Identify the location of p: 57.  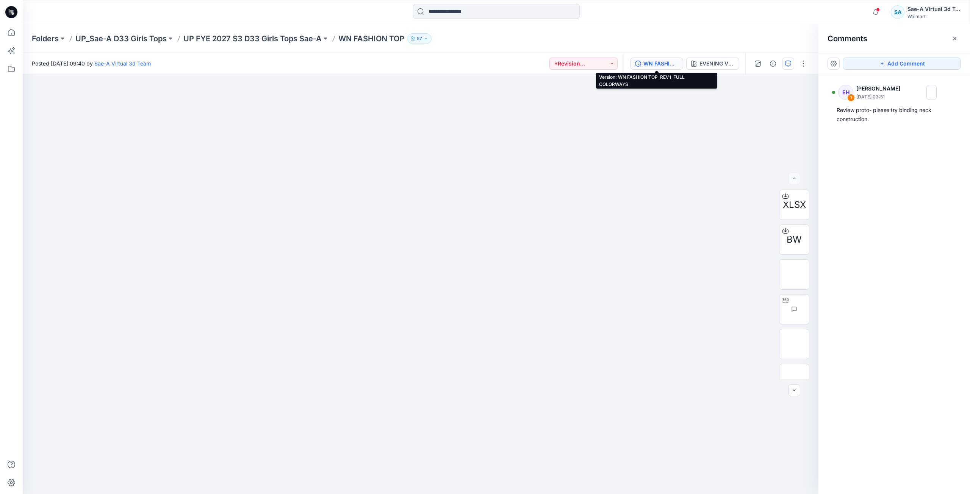
(419, 39).